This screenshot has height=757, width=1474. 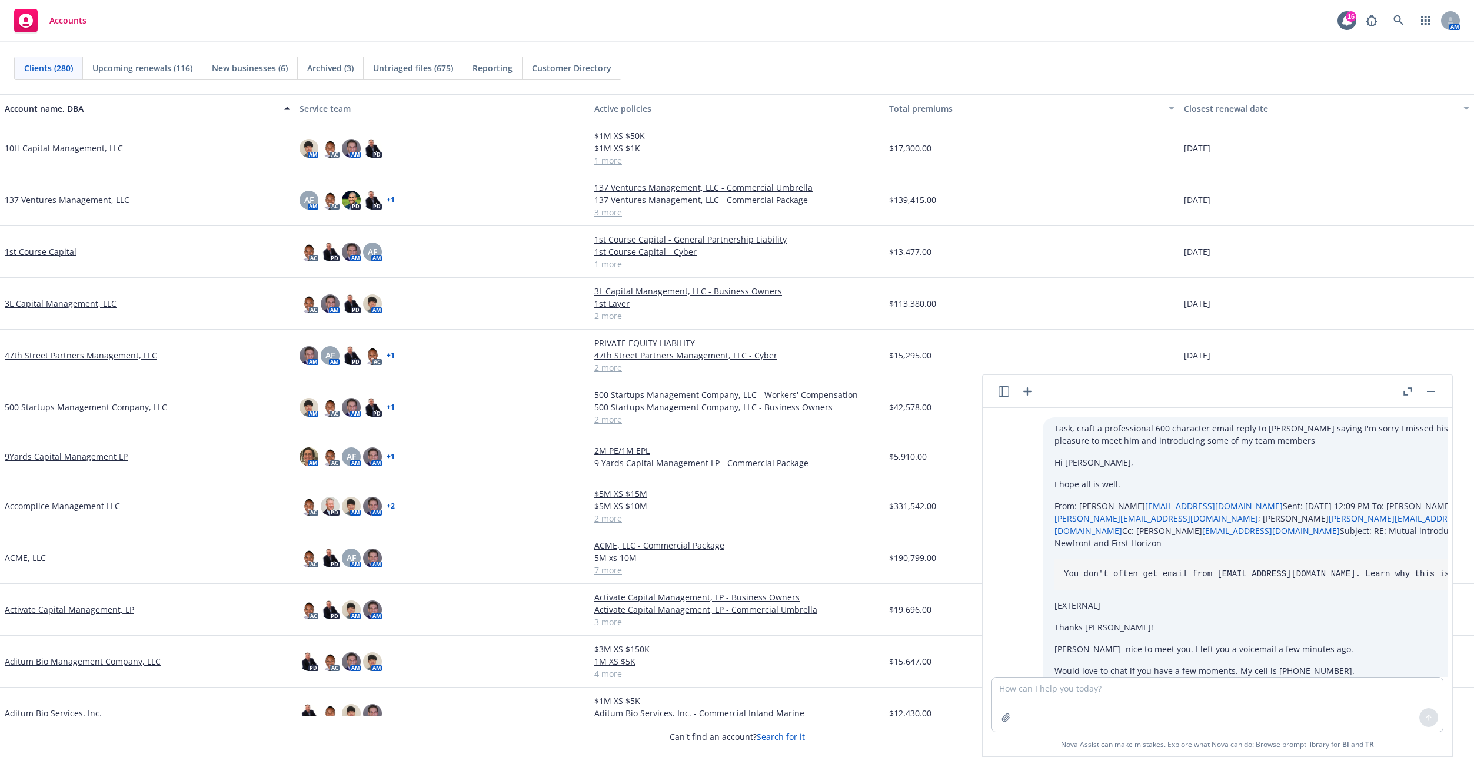 I want to click on a: 1st Course Capital - General Partnership Liability, so click(x=737, y=239).